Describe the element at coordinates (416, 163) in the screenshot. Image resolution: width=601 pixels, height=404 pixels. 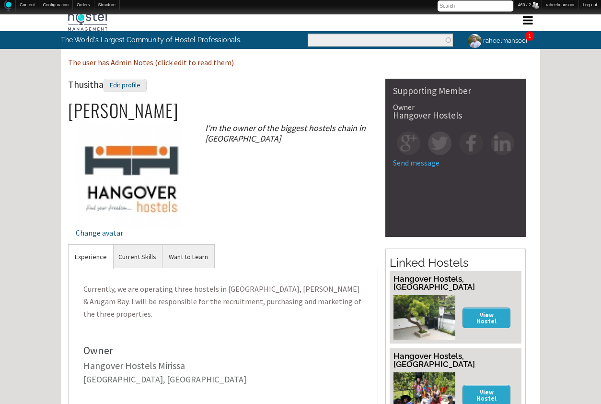
I see `a: Send message` at that location.